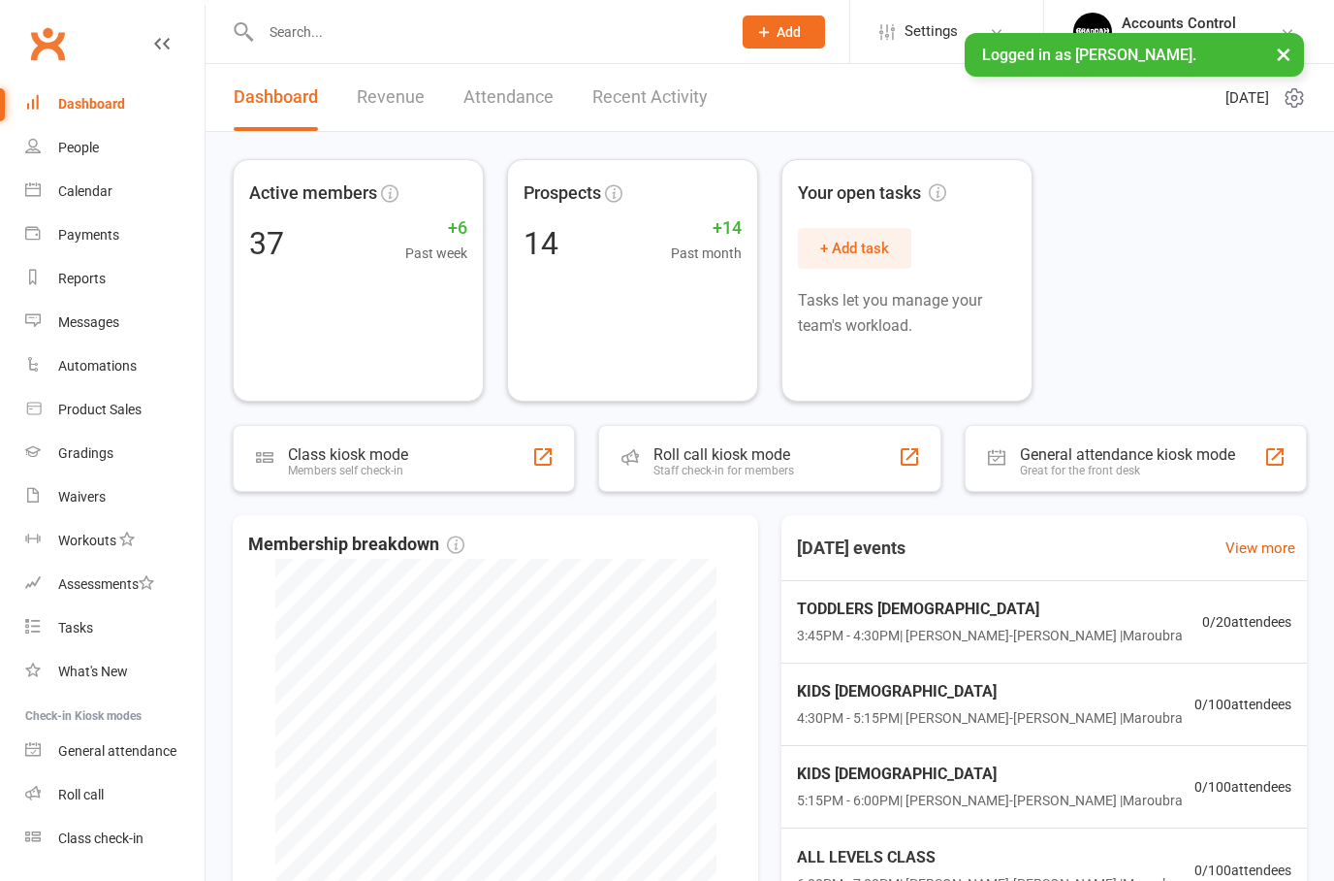  I want to click on p: Tasks let you manage your team's workload., so click(907, 312).